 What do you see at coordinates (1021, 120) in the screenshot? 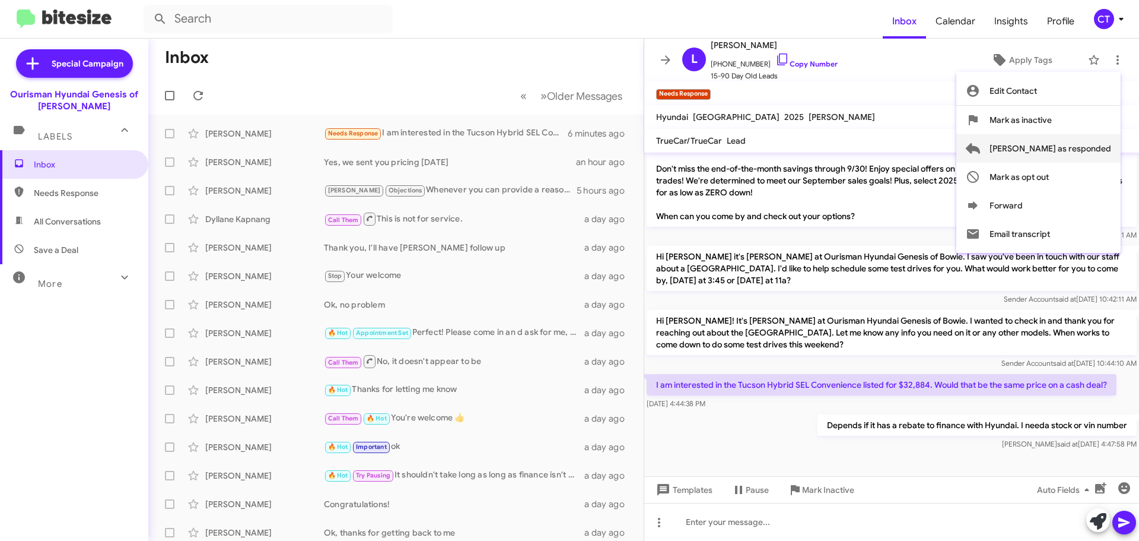
I see `span: Mark as inactive` at bounding box center [1021, 120].